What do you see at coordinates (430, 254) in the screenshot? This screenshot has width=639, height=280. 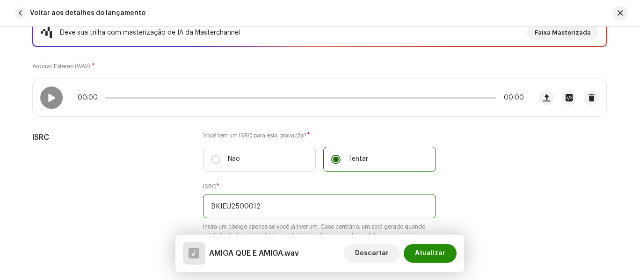 I see `button: Atualizar` at bounding box center [430, 254].